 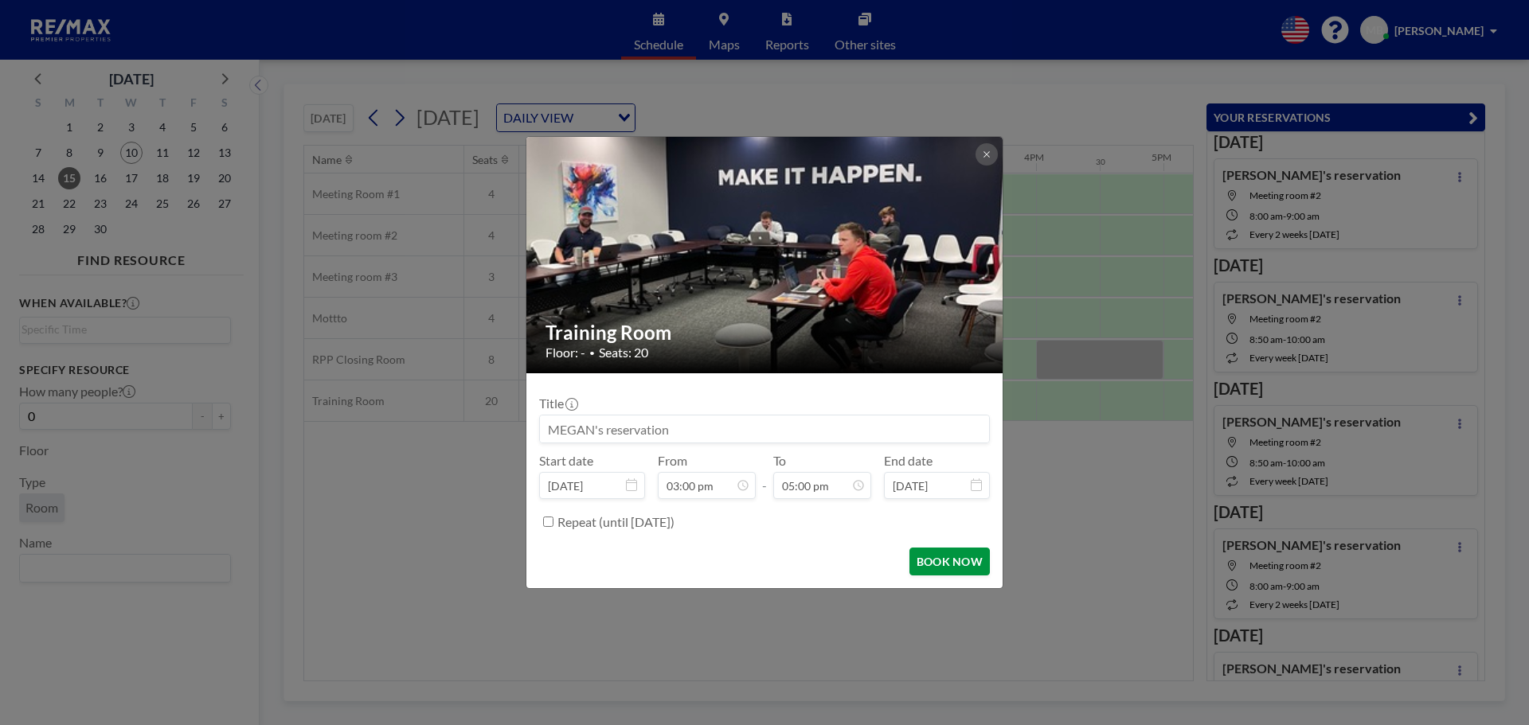 I want to click on label: Title, so click(x=557, y=404).